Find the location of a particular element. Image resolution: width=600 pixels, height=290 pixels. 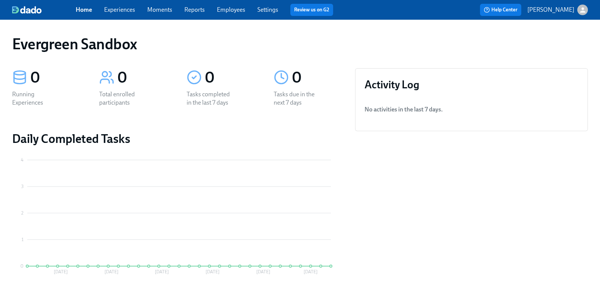

a: Settings is located at coordinates (268, 9).